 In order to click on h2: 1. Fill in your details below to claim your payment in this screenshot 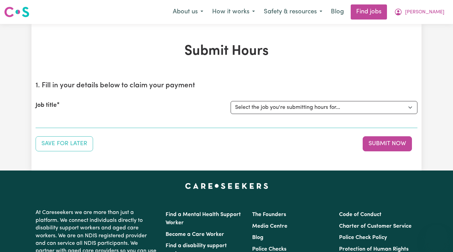, I will do `click(227, 86)`.